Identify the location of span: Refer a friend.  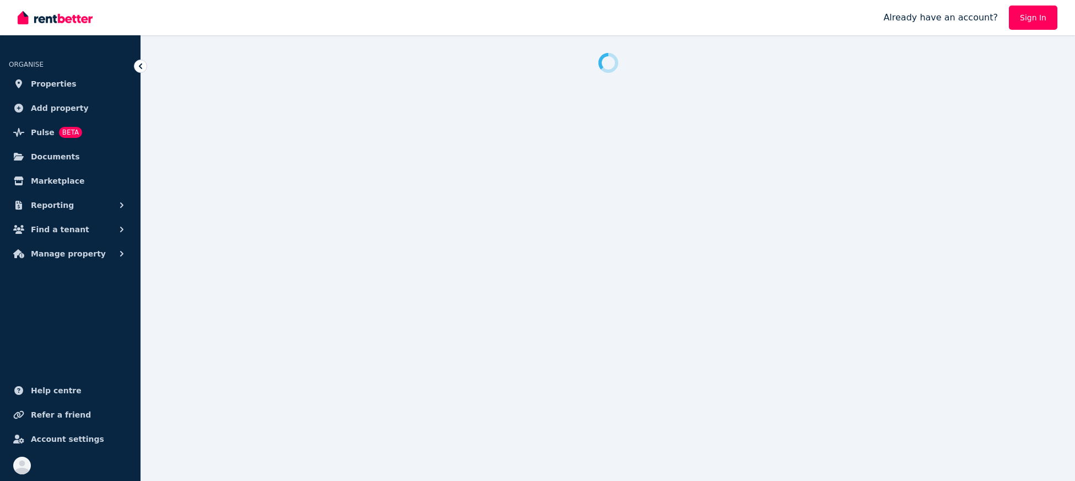
(61, 415).